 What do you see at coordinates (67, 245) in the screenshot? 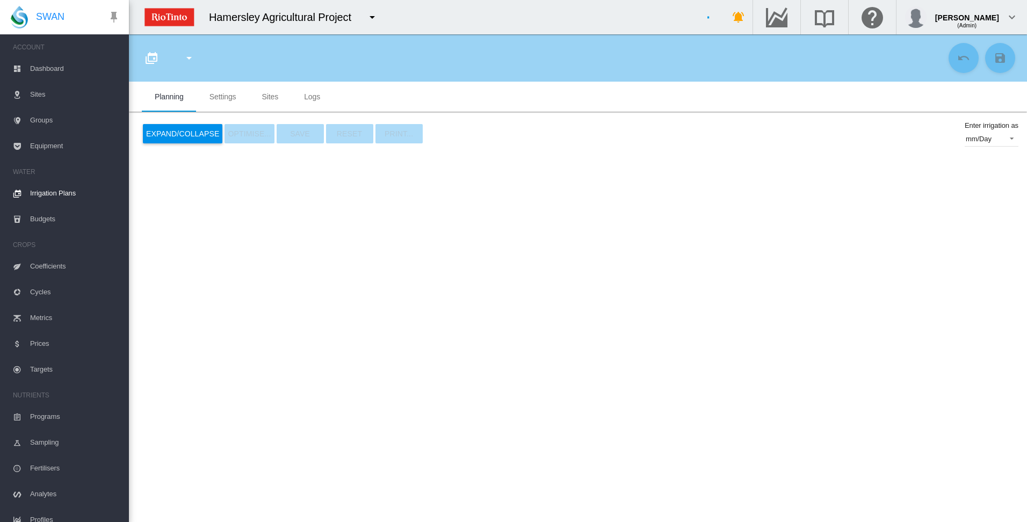
I see `span: CROPS` at bounding box center [67, 245].